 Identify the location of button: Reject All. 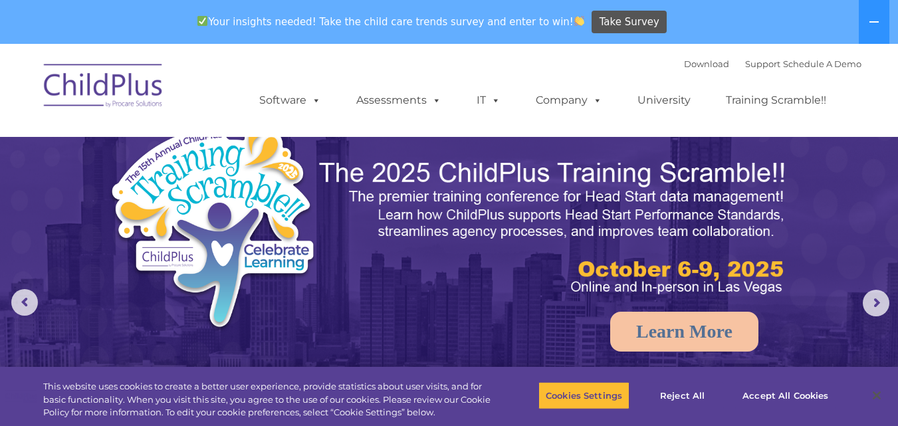
(682, 396).